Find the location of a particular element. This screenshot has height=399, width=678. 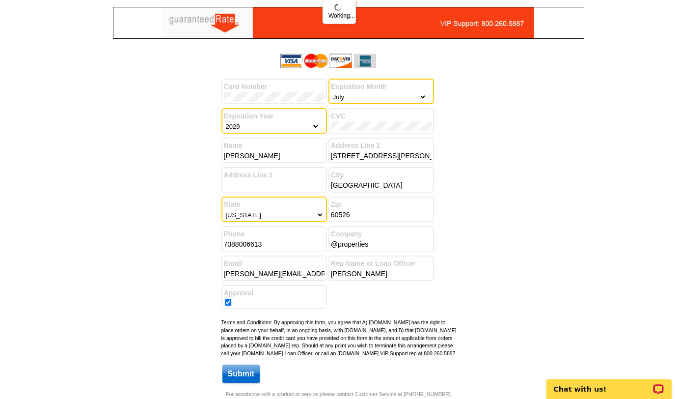

label: Company is located at coordinates (381, 234).